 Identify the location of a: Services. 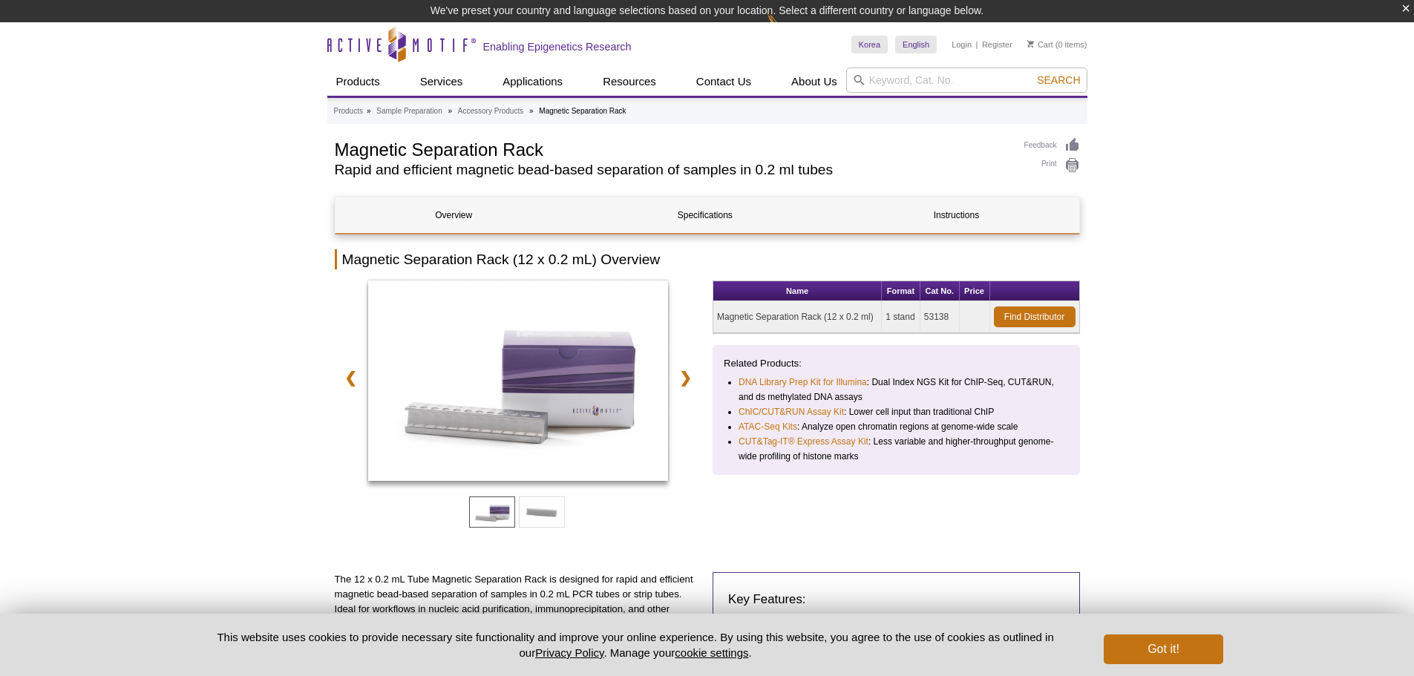
(442, 82).